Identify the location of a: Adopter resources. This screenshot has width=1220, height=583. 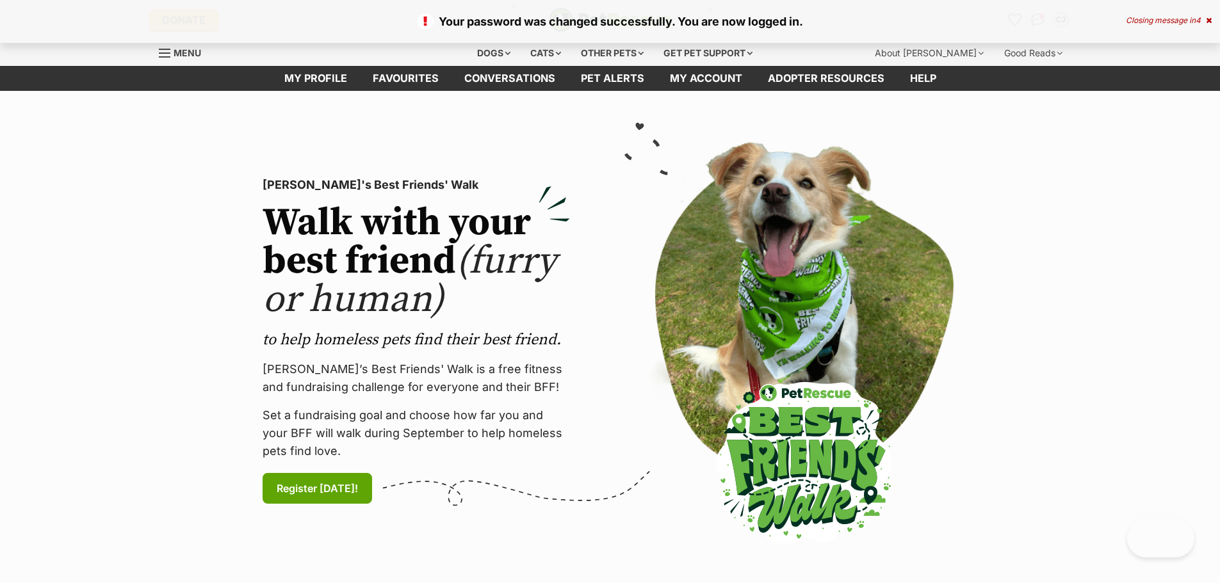
(826, 78).